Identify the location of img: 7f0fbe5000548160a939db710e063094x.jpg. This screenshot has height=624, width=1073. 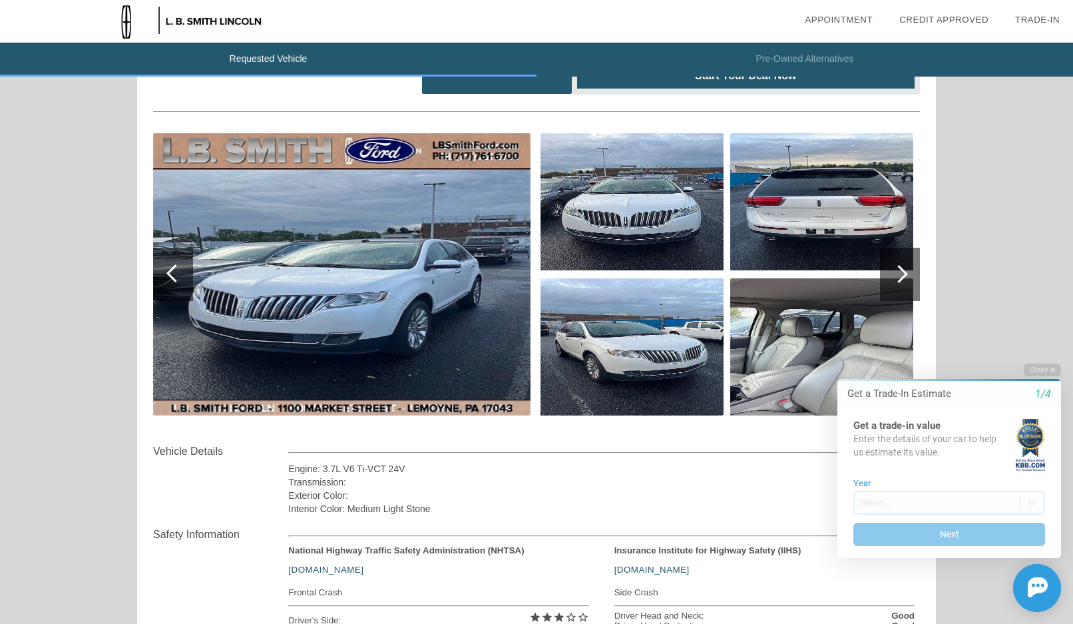
(632, 202).